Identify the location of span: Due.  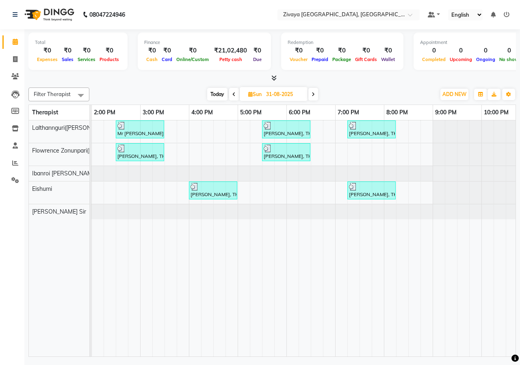
(257, 59).